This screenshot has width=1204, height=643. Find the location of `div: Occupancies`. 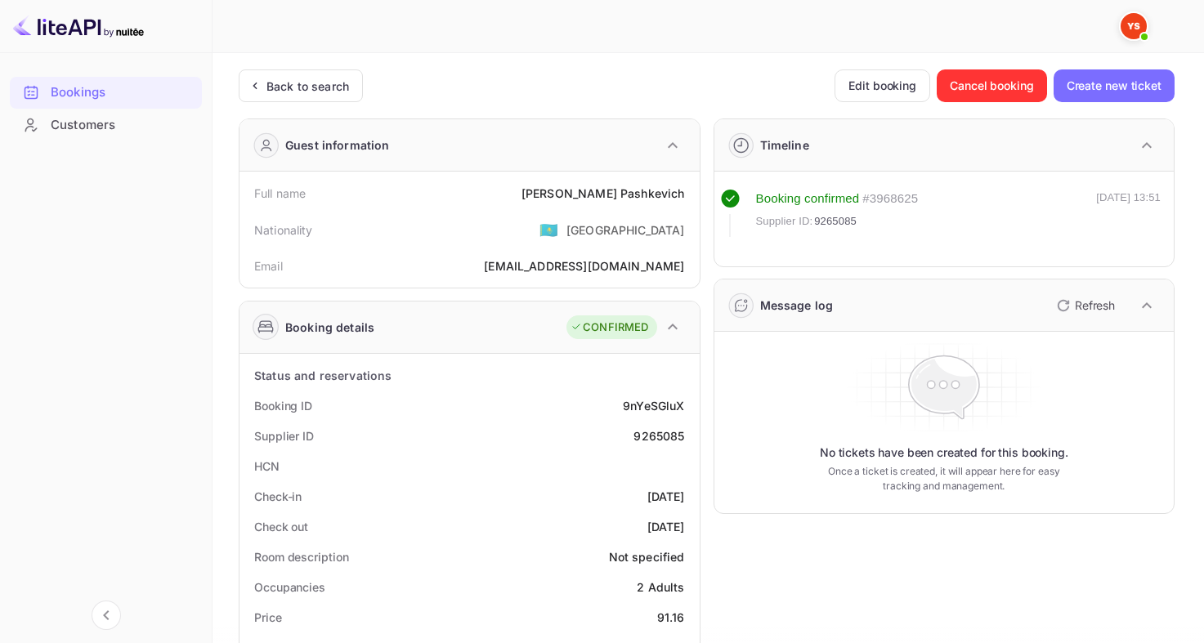

div: Occupancies is located at coordinates (289, 587).